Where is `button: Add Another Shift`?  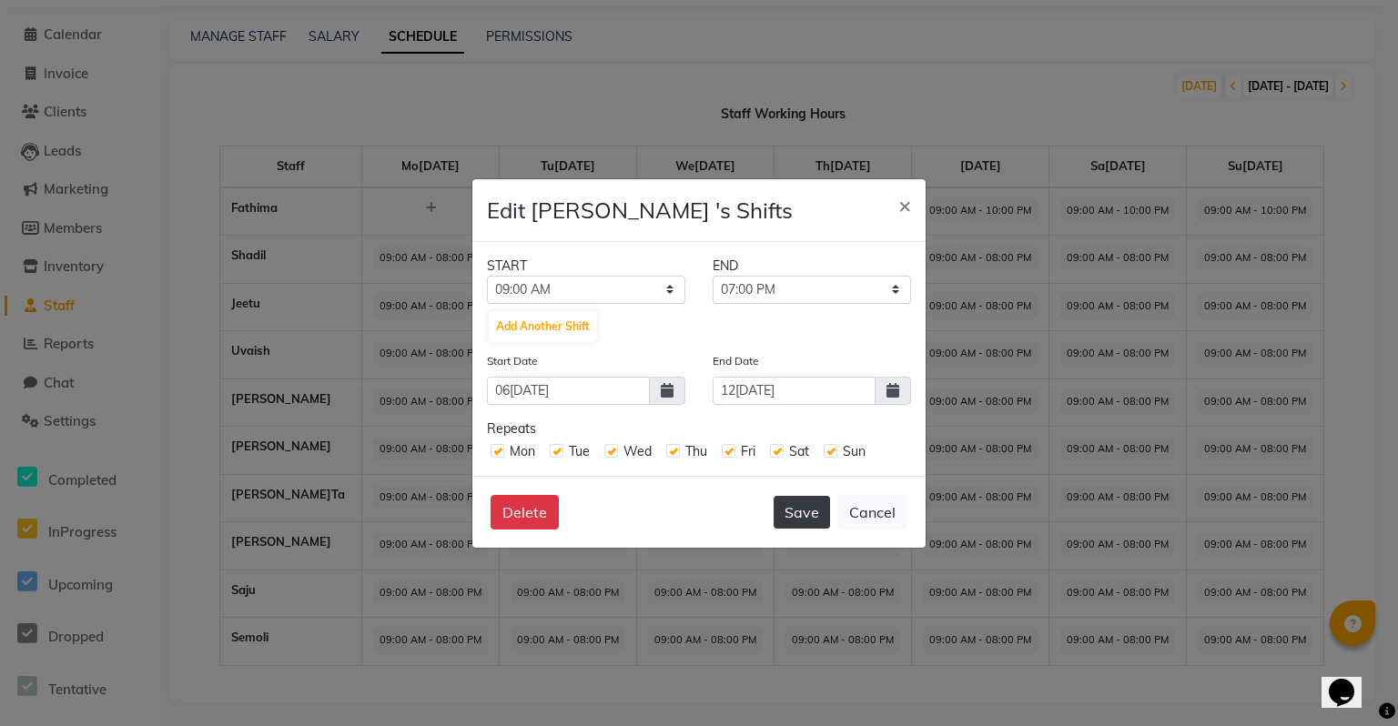
button: Add Another Shift is located at coordinates (543, 327).